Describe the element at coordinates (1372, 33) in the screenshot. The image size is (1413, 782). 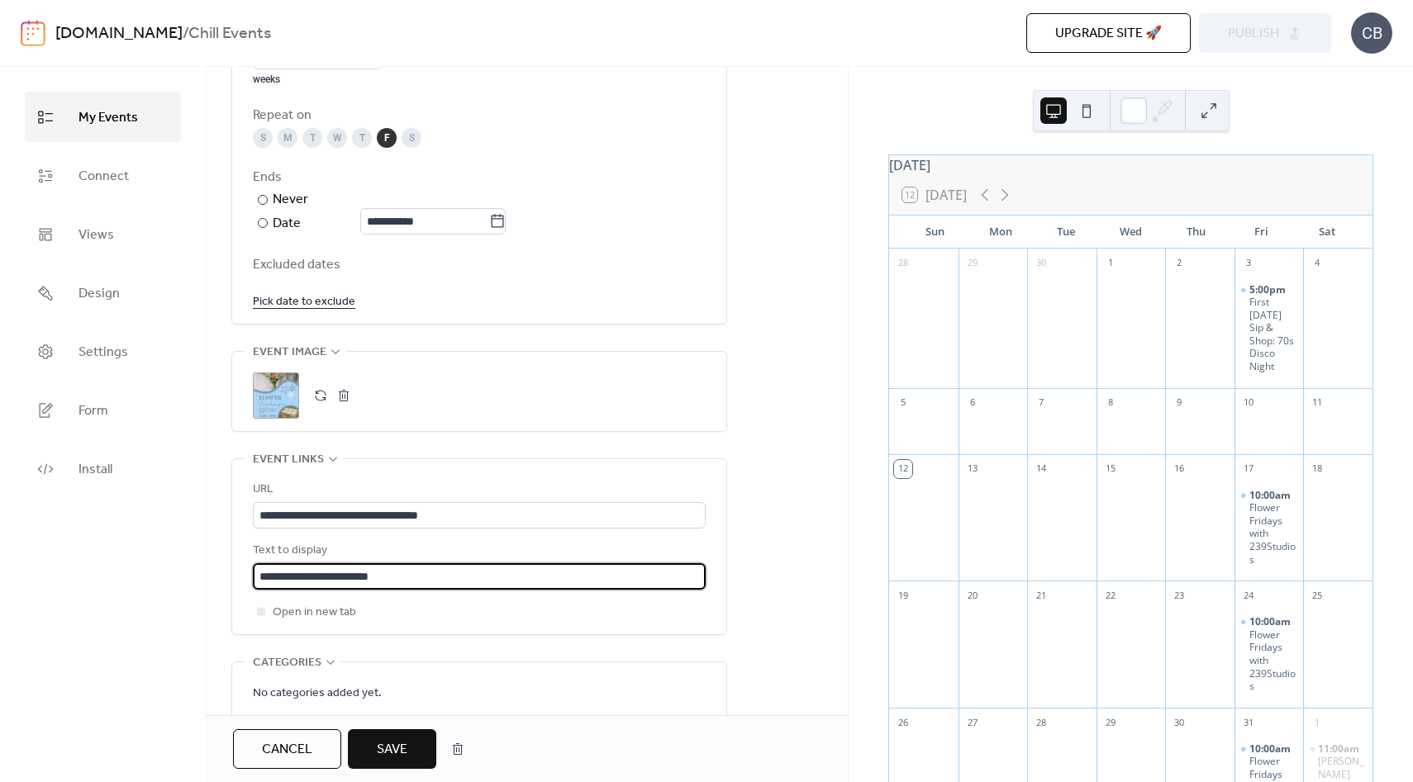
I see `div: CB` at that location.